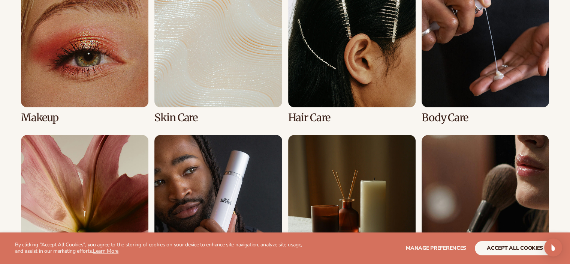  What do you see at coordinates (218, 117) in the screenshot?
I see `h3: Skin Care` at bounding box center [218, 117].